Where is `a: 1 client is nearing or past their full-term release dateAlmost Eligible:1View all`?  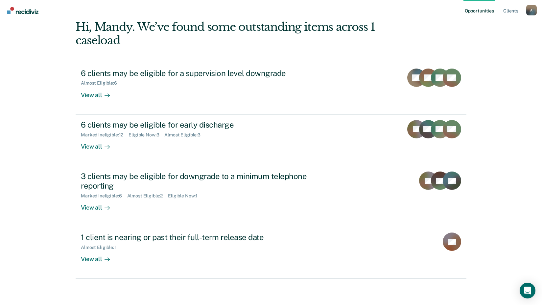
a: 1 client is nearing or past their full-term release dateAlmost Eligible:1View all is located at coordinates (271, 253).